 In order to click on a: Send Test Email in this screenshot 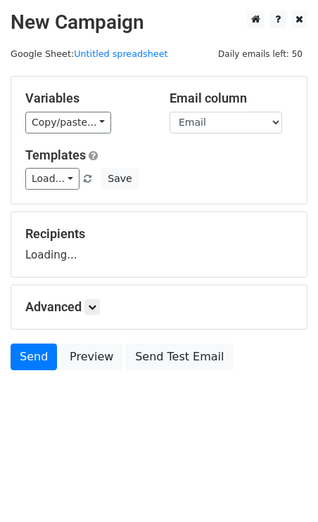, I will do `click(179, 357)`.